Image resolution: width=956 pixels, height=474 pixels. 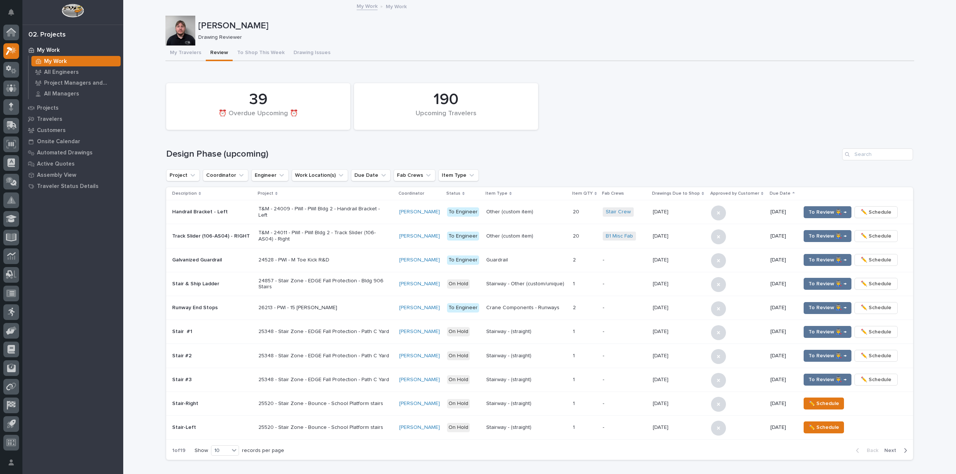 What do you see at coordinates (553, 37) in the screenshot?
I see `p: Drawing Reviewer` at bounding box center [553, 37].